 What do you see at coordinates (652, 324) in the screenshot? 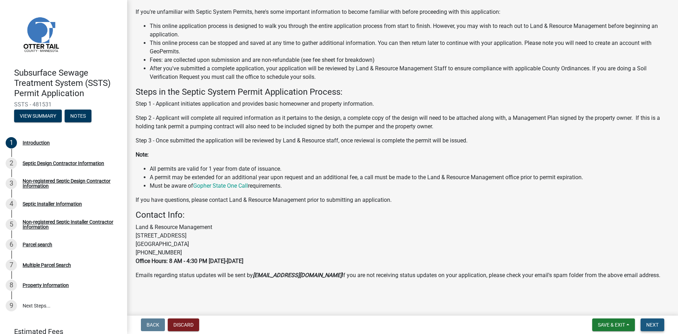
I see `button: Next` at bounding box center [652, 324].